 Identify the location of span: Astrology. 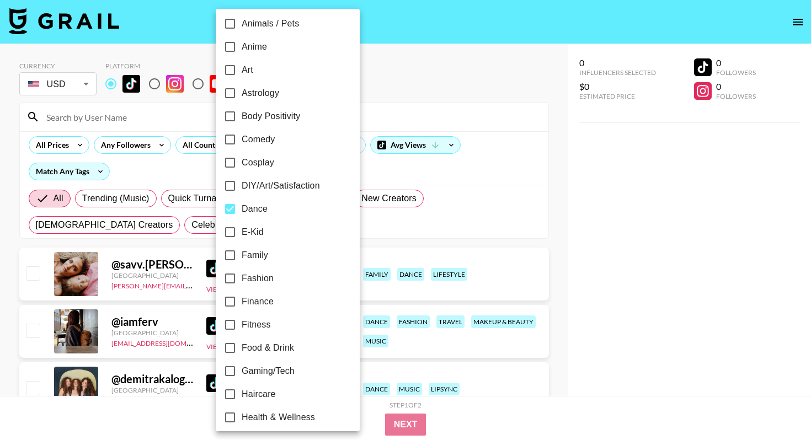
(260, 93).